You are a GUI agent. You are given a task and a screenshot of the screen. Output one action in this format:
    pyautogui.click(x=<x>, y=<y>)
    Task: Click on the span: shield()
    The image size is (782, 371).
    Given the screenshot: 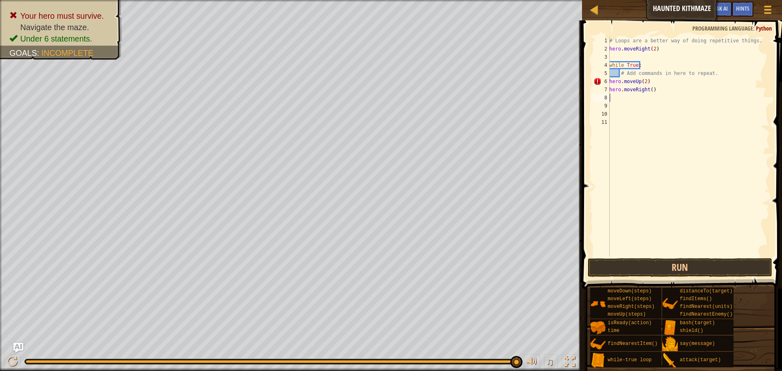 What is the action you would take?
    pyautogui.click(x=692, y=331)
    